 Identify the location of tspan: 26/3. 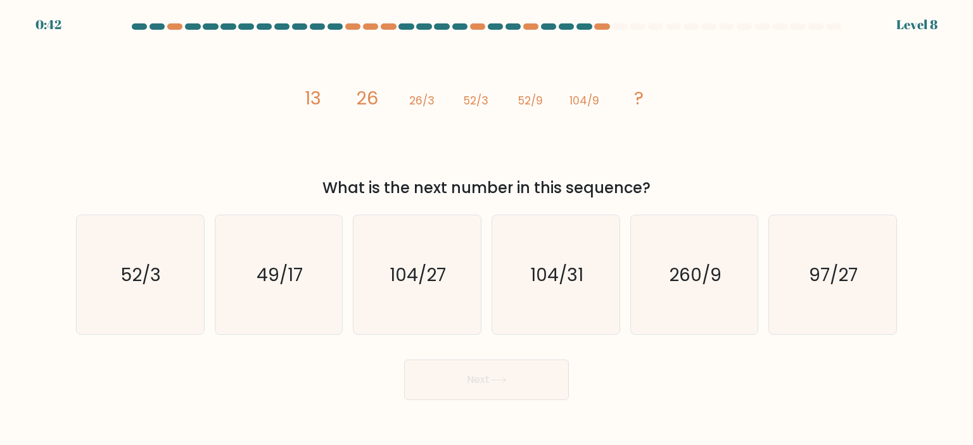
(422, 101).